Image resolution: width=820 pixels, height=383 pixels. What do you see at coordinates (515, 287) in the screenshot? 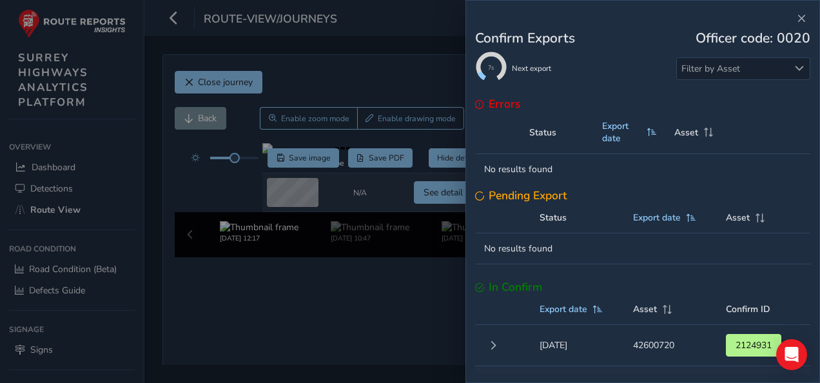
I see `h5: In Confirm` at bounding box center [515, 287].